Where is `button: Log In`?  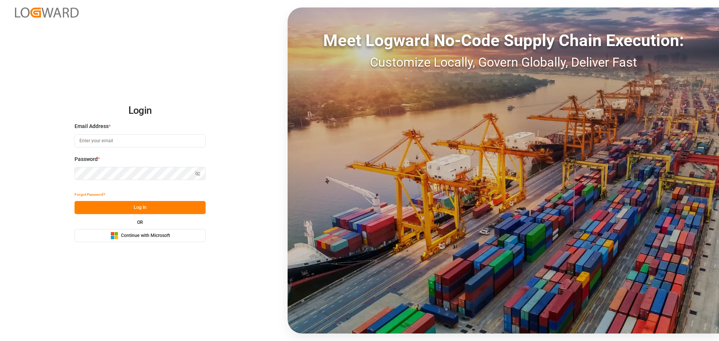 button: Log In is located at coordinates (140, 207).